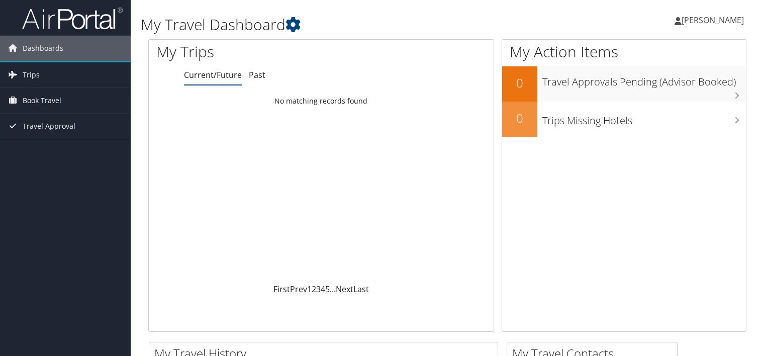 This screenshot has height=356, width=764. I want to click on a: 2, so click(314, 289).